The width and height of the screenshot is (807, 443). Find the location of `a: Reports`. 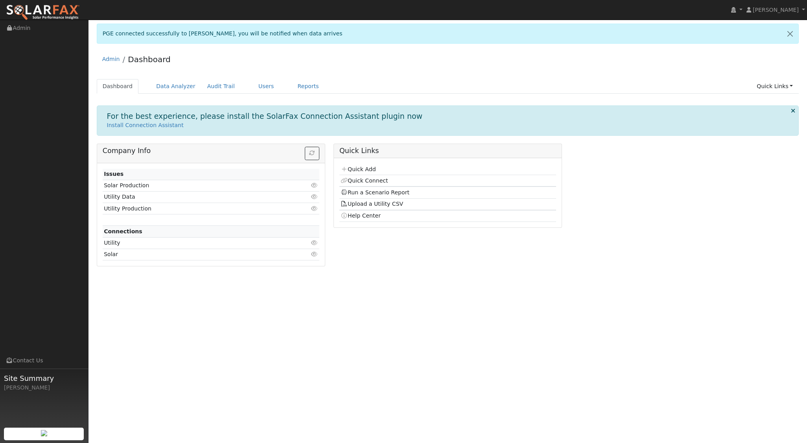

a: Reports is located at coordinates (308, 86).